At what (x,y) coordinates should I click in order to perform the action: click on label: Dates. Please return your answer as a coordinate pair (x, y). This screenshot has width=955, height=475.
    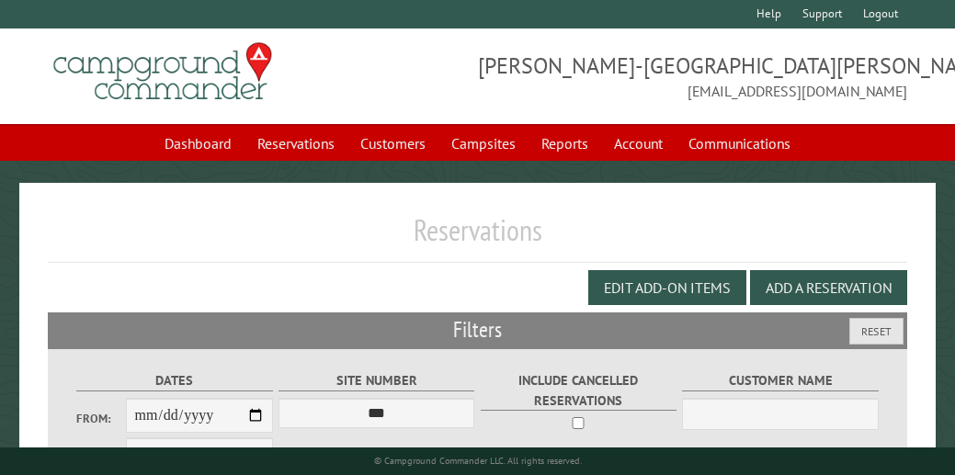
    Looking at the image, I should click on (174, 380).